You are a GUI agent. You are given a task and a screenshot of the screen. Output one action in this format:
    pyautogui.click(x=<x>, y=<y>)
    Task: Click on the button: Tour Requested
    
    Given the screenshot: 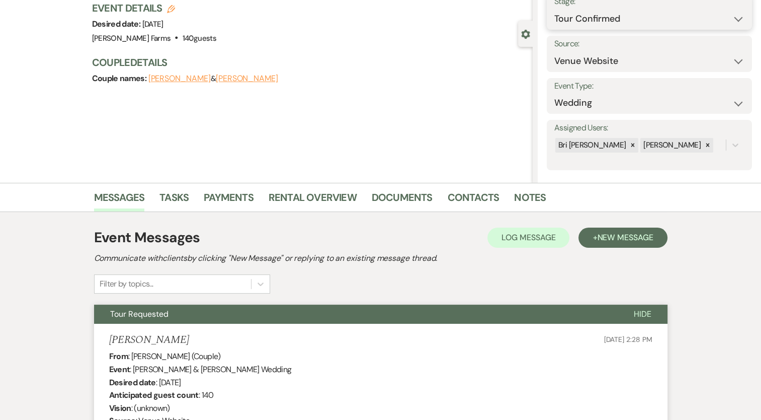 What is the action you would take?
    pyautogui.click(x=356, y=314)
    